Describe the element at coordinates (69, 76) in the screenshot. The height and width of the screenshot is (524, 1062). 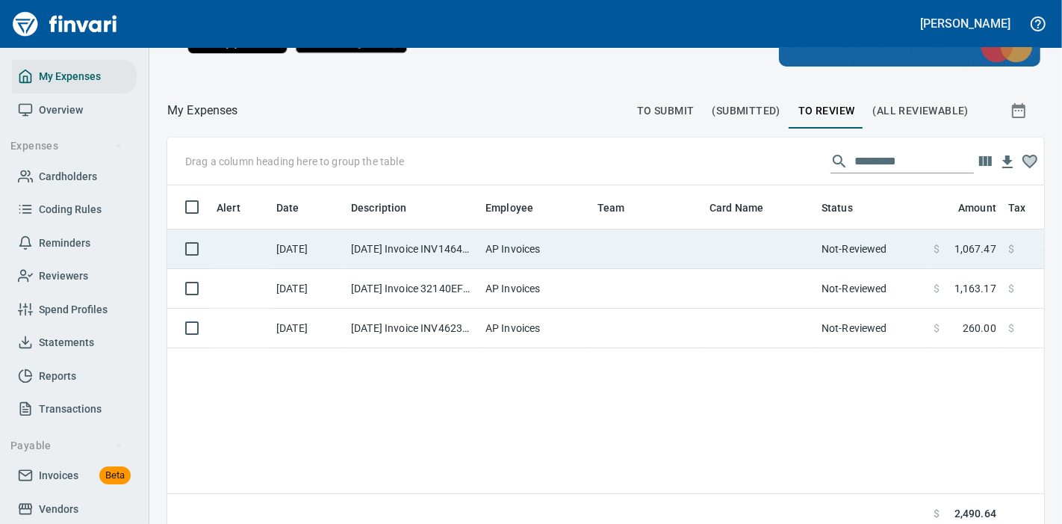
I see `span: My Expenses` at that location.